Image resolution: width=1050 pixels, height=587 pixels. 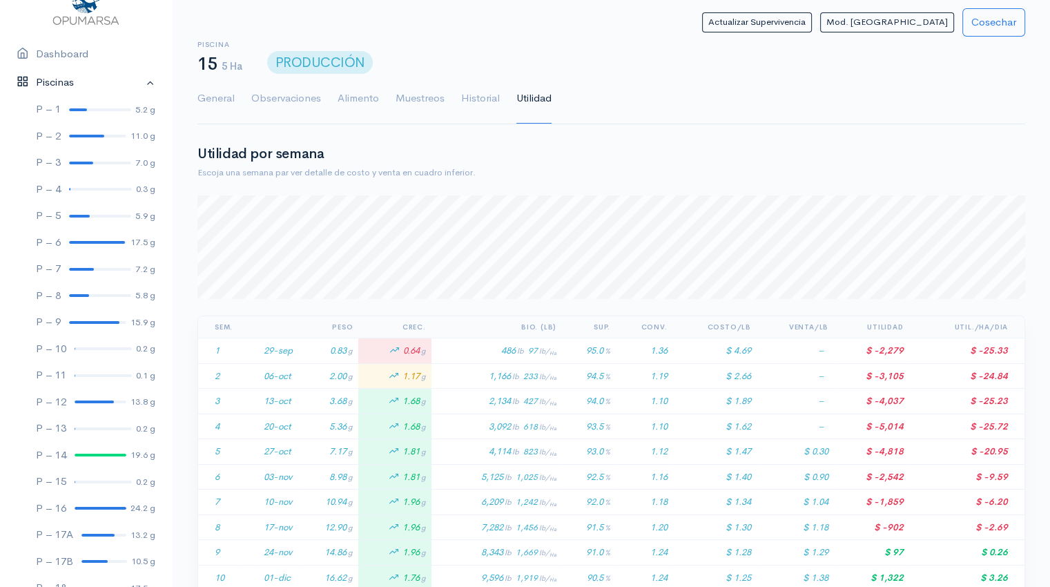 What do you see at coordinates (217, 376) in the screenshot?
I see `span: 2` at bounding box center [217, 376].